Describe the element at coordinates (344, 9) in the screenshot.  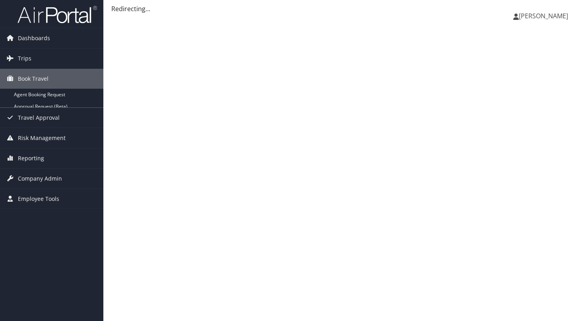
I see `div: Redirecting...` at that location.